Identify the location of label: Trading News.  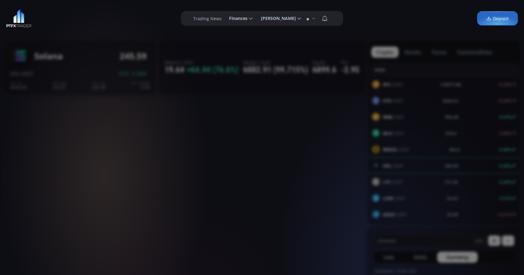
(207, 18).